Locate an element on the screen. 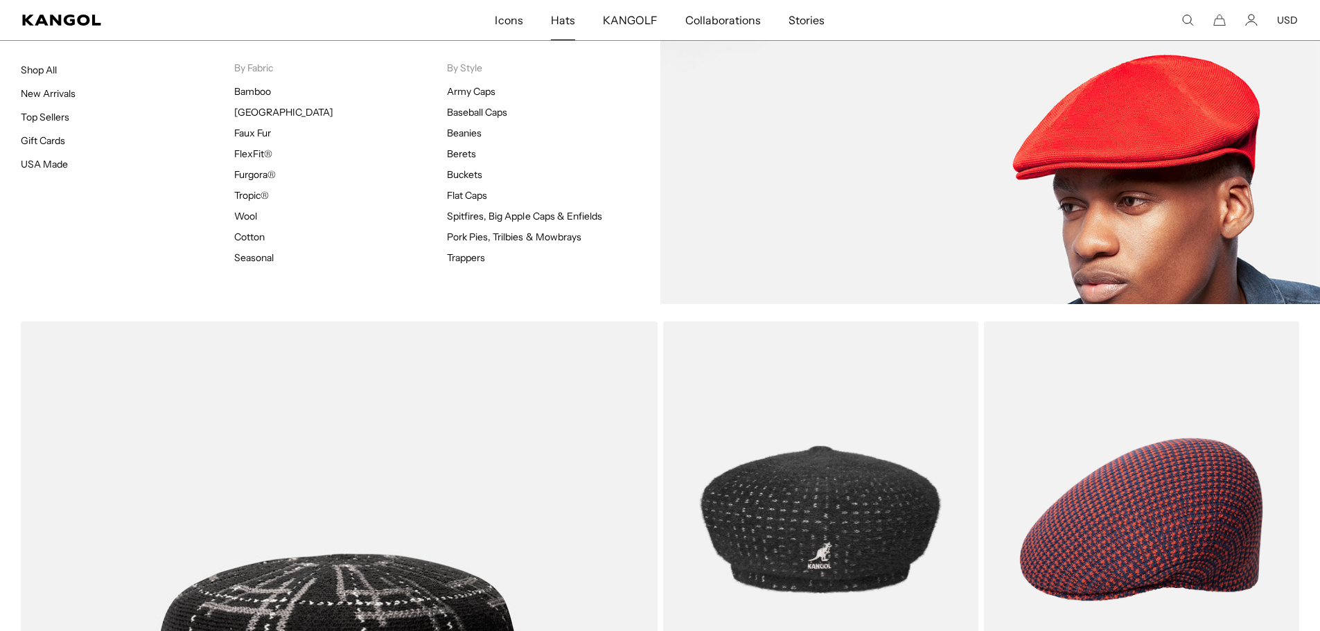 This screenshot has width=1320, height=631. a: Seasonal is located at coordinates (254, 258).